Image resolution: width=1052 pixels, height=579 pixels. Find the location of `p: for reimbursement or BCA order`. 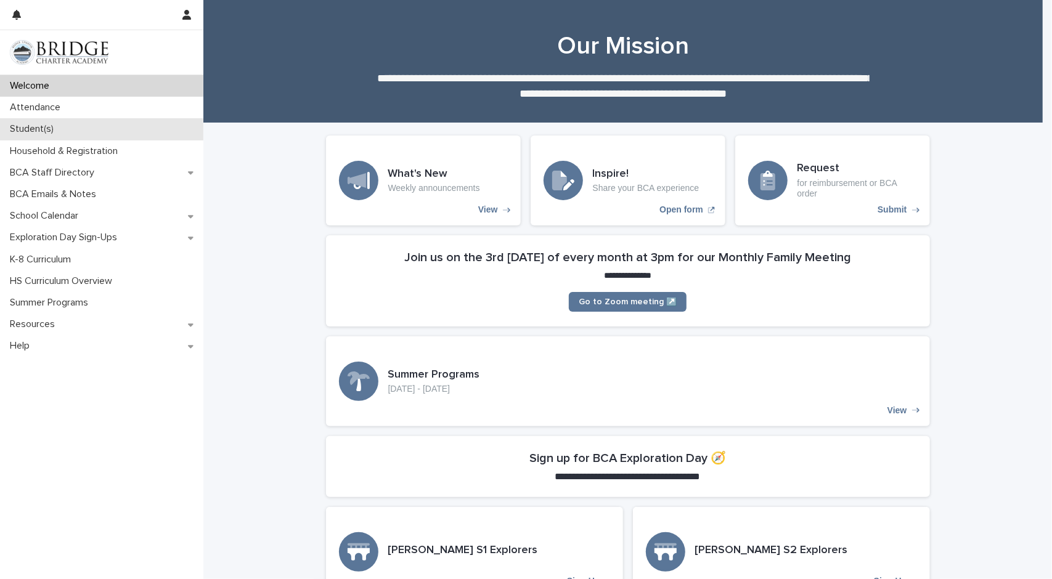

p: for reimbursement or BCA order is located at coordinates (857, 189).